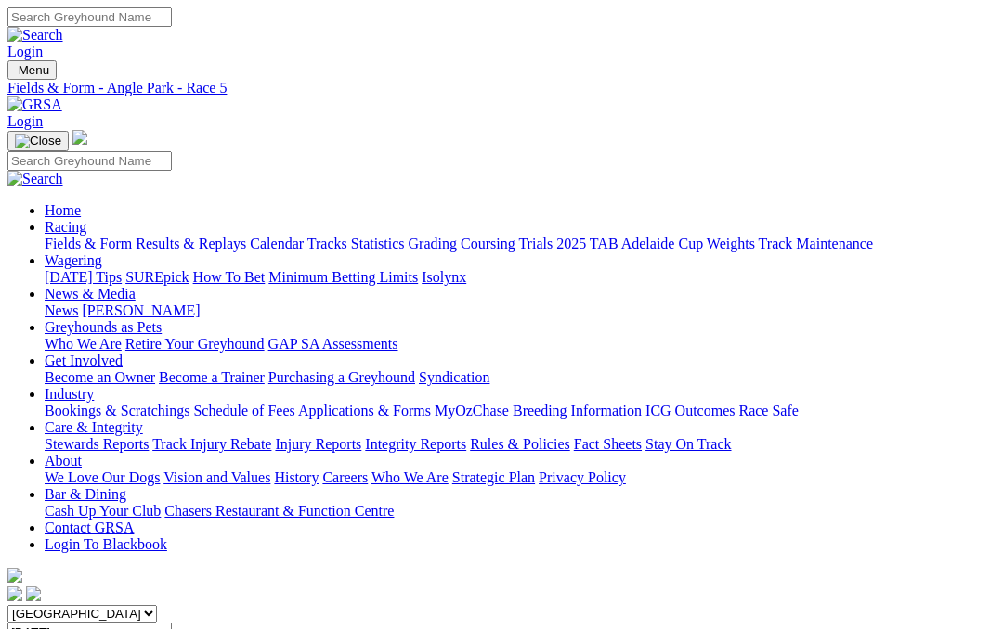 The width and height of the screenshot is (1003, 629). What do you see at coordinates (84, 360) in the screenshot?
I see `a: Get Involved` at bounding box center [84, 360].